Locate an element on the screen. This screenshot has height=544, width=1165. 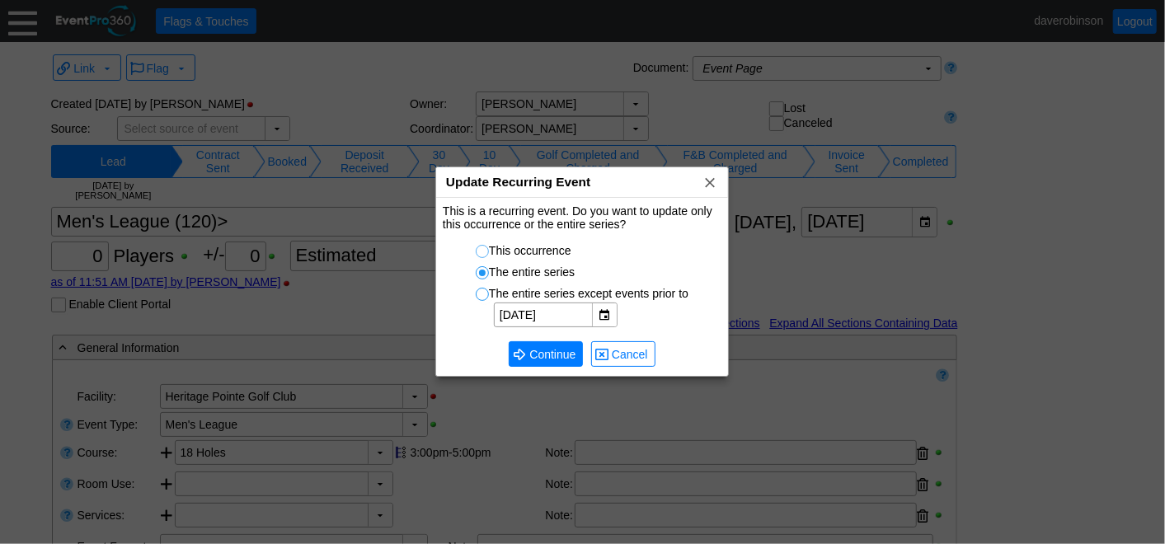
label: The entire series is located at coordinates (525, 272).